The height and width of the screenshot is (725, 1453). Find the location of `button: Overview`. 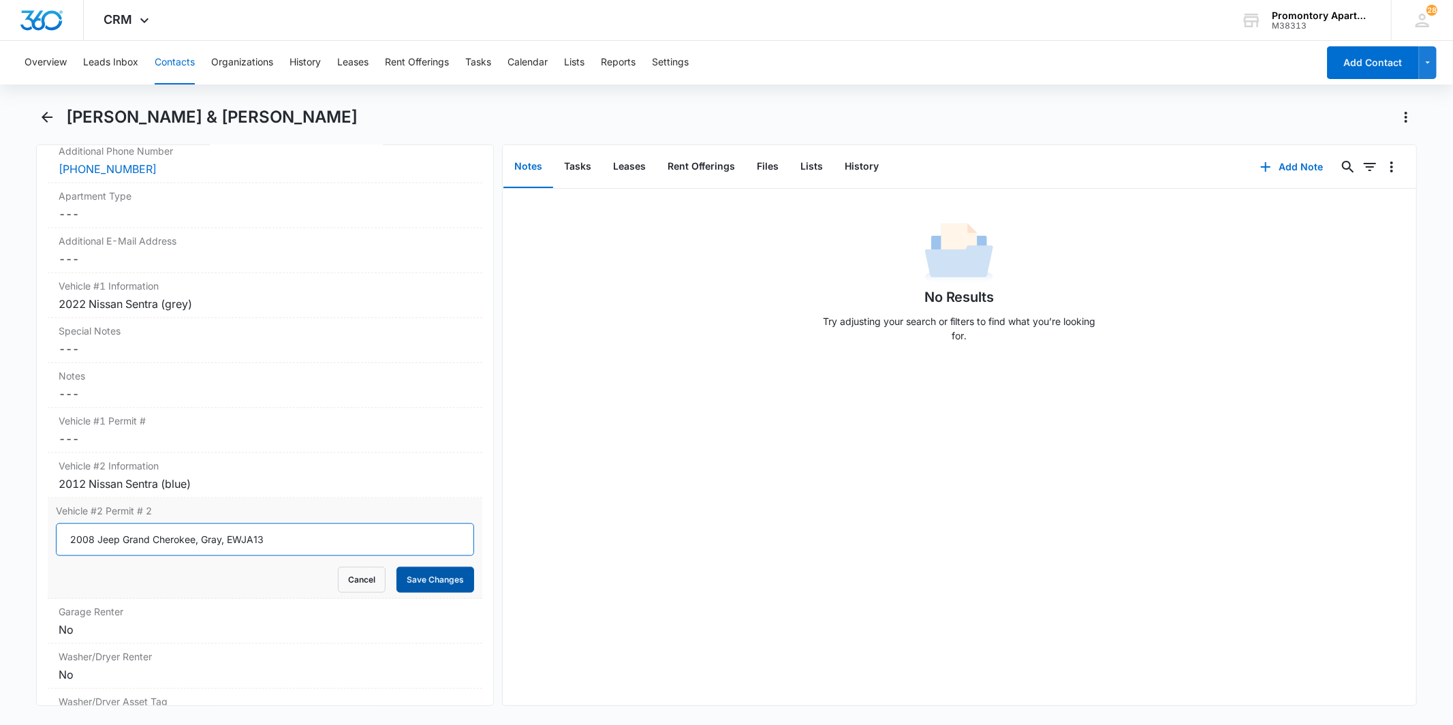

button: Overview is located at coordinates (46, 63).